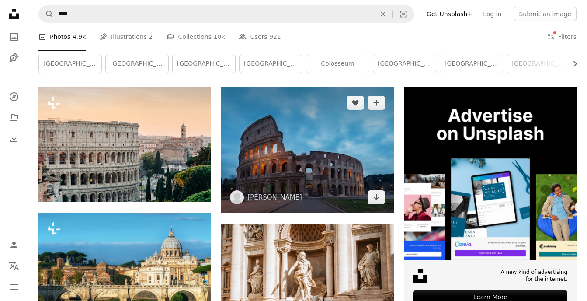  Describe the element at coordinates (307, 288) in the screenshot. I see `a: people and horses statue monument at daytime` at that location.